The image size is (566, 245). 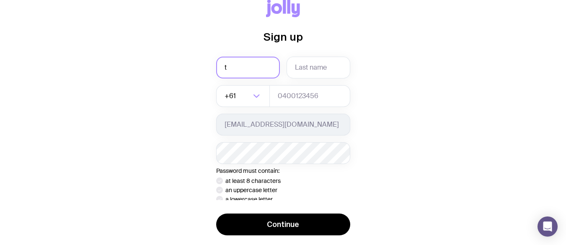 I want to click on p: Password must contain:, so click(x=283, y=171).